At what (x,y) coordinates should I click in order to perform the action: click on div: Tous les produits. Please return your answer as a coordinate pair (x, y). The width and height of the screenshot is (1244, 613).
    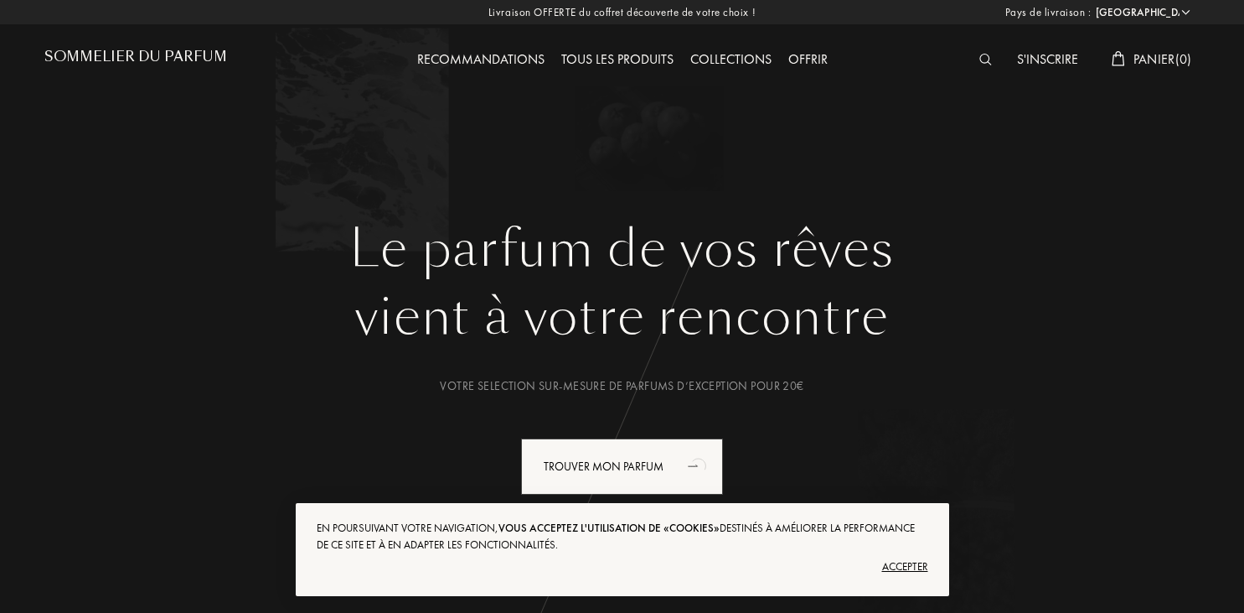
    Looking at the image, I should click on (618, 60).